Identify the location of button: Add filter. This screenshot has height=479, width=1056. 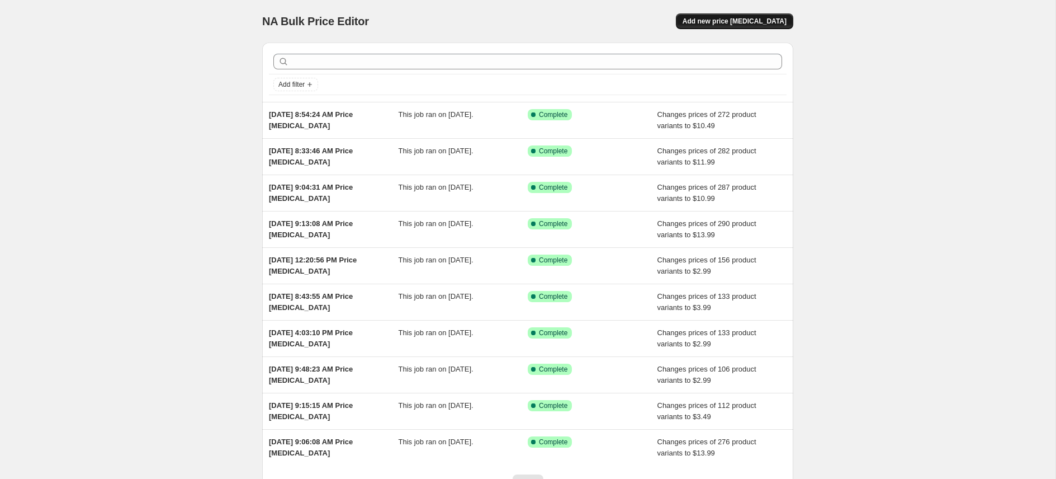
(296, 84).